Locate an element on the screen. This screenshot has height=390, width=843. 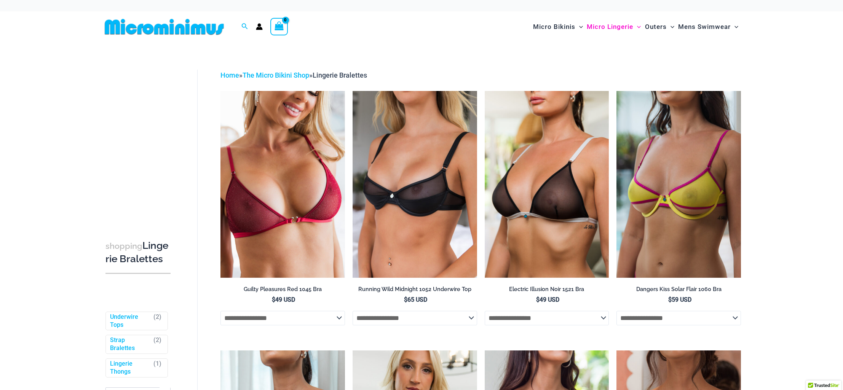
a: Strap Bralettes is located at coordinates (130, 345).